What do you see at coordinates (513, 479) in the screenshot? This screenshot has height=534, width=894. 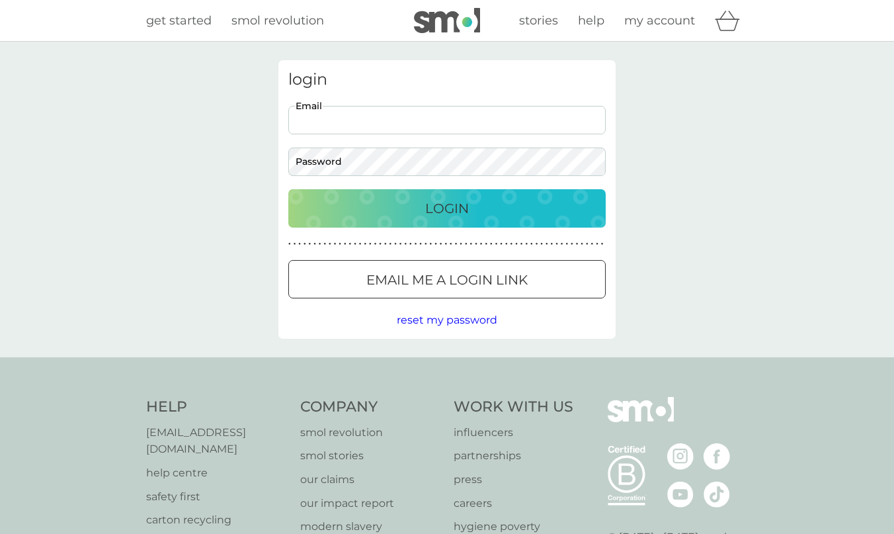 I see `p: press` at bounding box center [513, 479].